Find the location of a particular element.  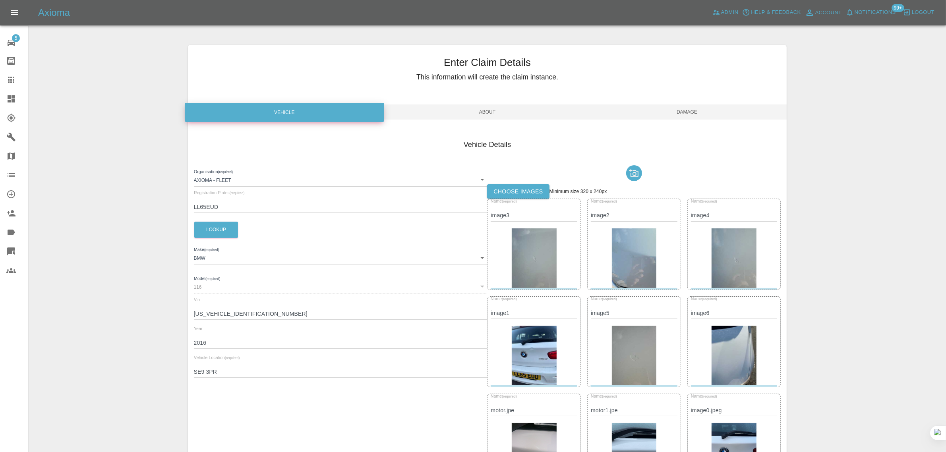

span: 99+ is located at coordinates (898, 8).